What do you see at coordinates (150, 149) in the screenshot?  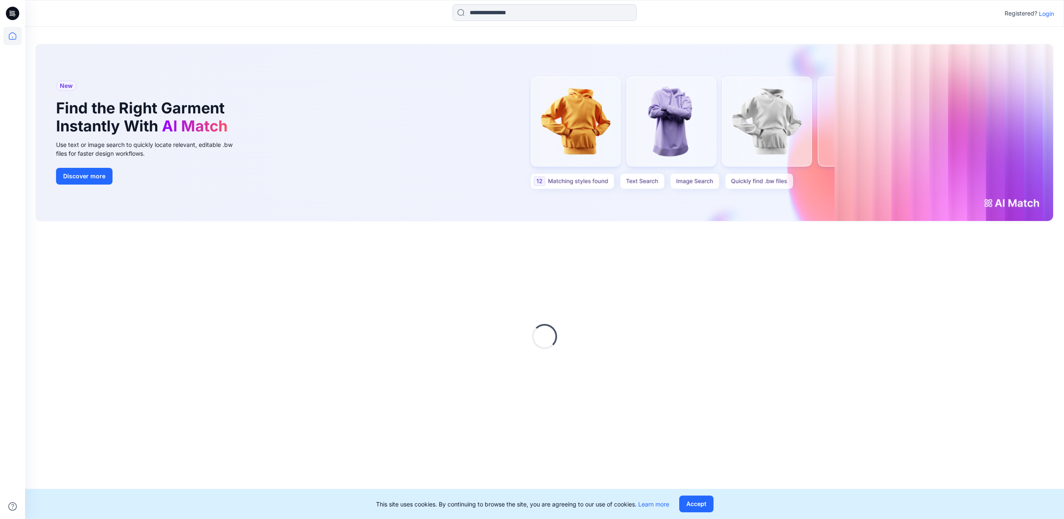 I see `div: Use text or image search to quickly locate relevant, editable .bw files for faster design workflows.` at bounding box center [150, 149].